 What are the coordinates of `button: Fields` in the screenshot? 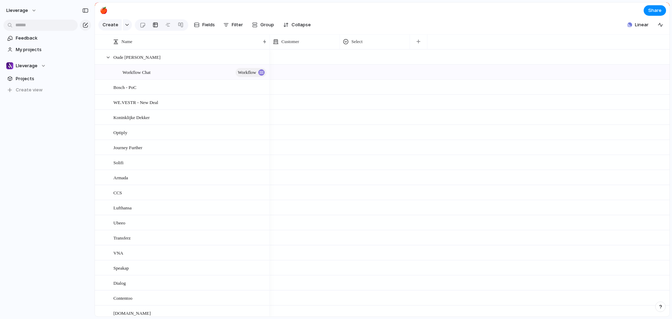 It's located at (204, 25).